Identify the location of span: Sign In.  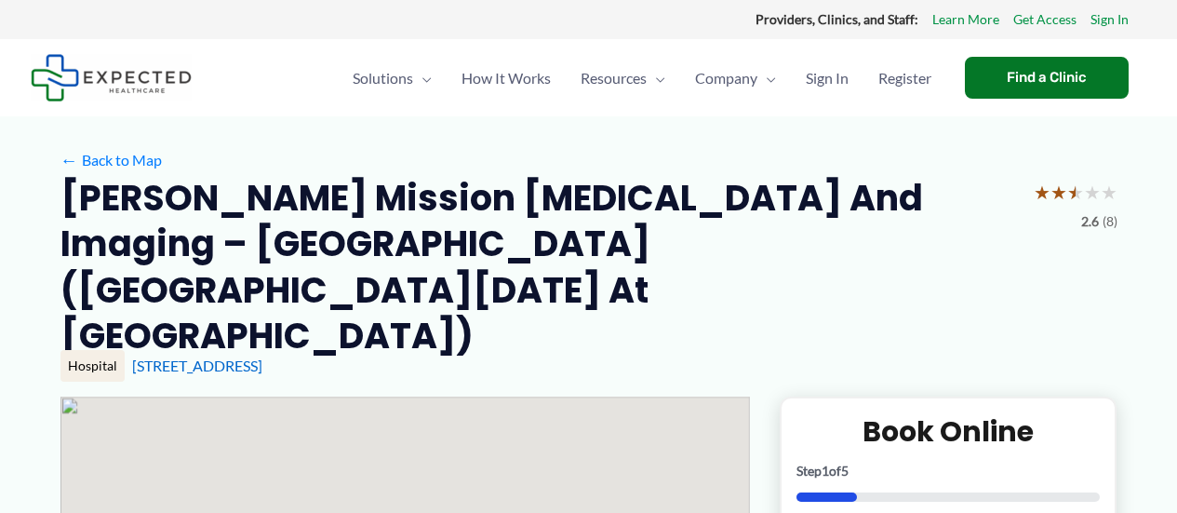
(827, 78).